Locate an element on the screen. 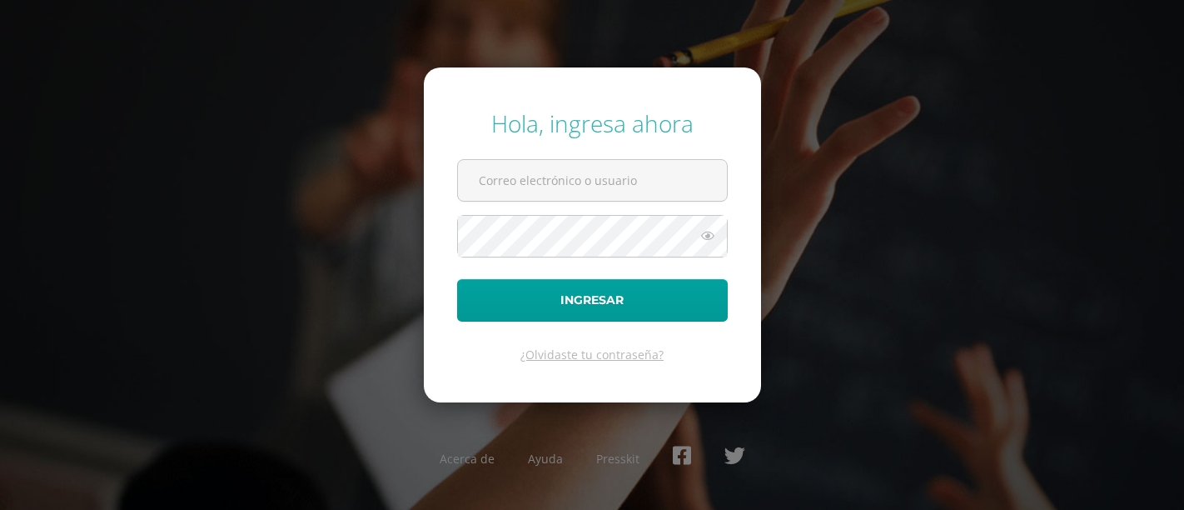  a: Ayuda is located at coordinates (545, 458).